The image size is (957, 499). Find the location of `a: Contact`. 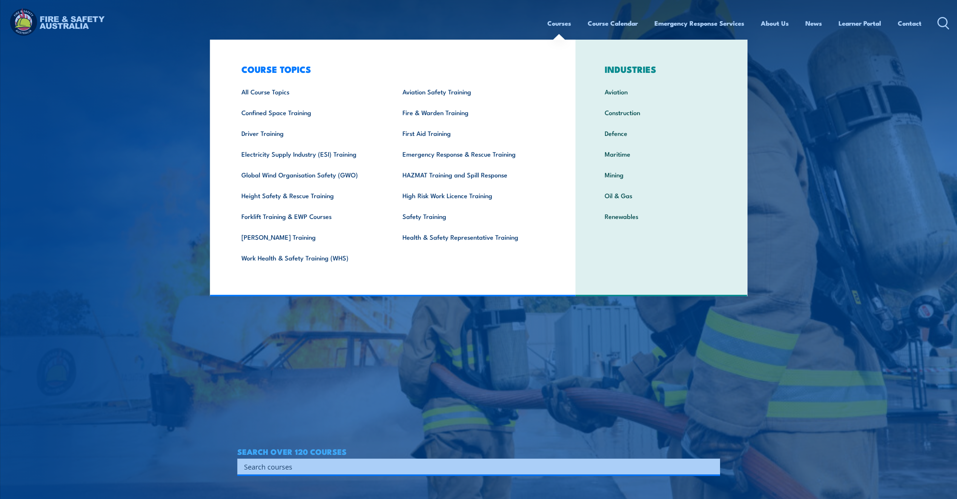

a: Contact is located at coordinates (909, 23).